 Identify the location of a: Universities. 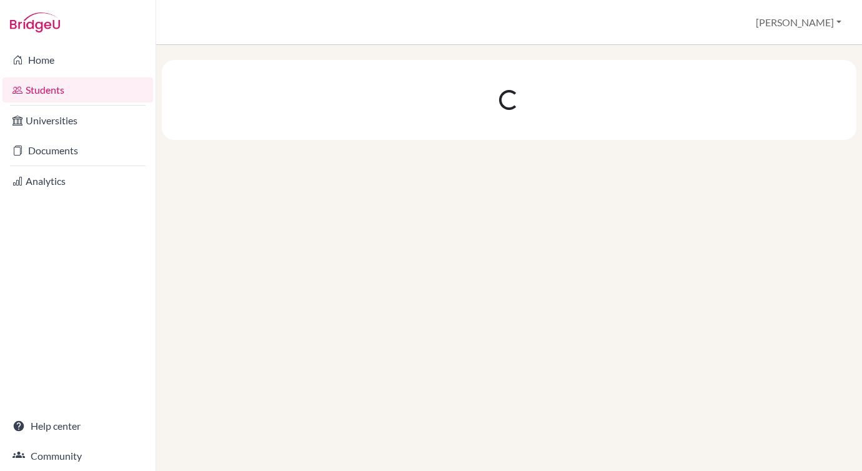
(77, 121).